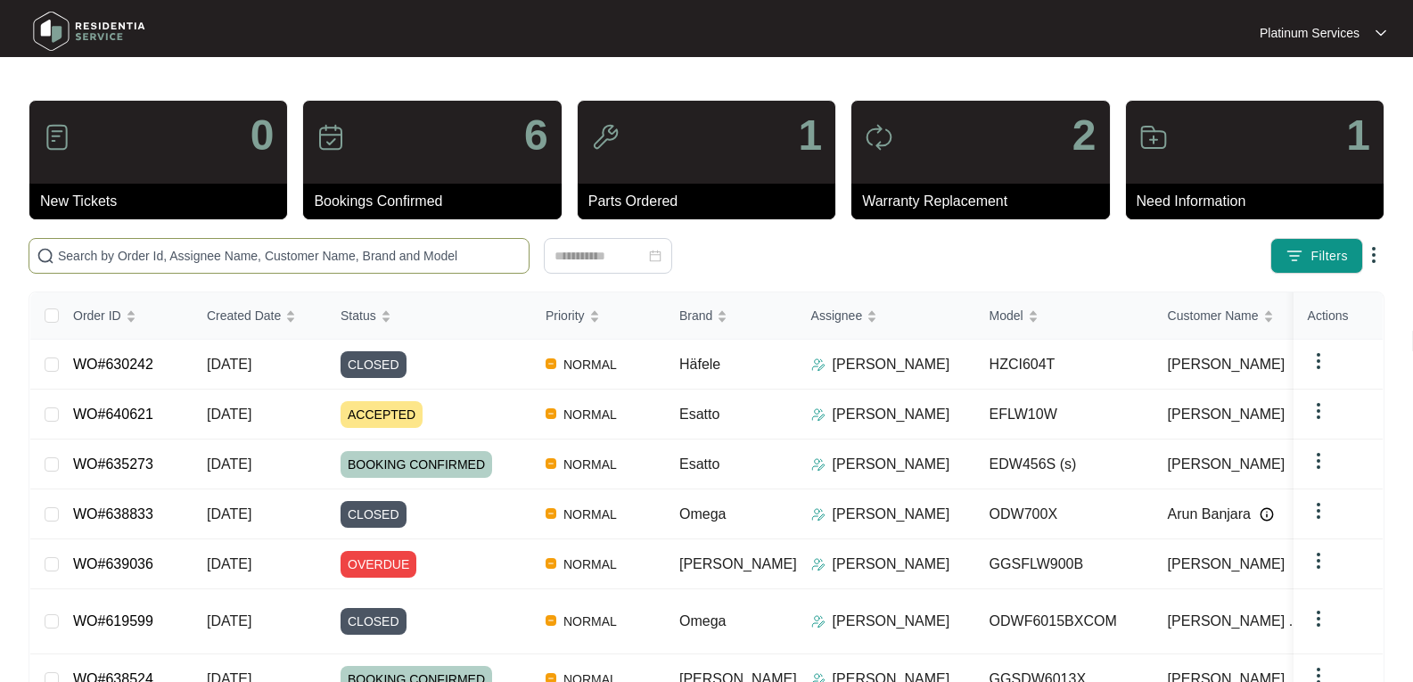 Image resolution: width=1413 pixels, height=682 pixels. I want to click on img: residentia service logo, so click(89, 31).